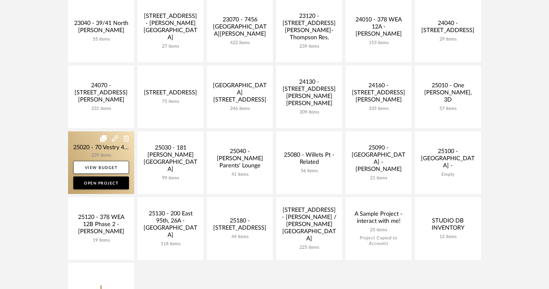 The width and height of the screenshot is (549, 289). What do you see at coordinates (240, 237) in the screenshot?
I see `div: 44 items` at bounding box center [240, 237].